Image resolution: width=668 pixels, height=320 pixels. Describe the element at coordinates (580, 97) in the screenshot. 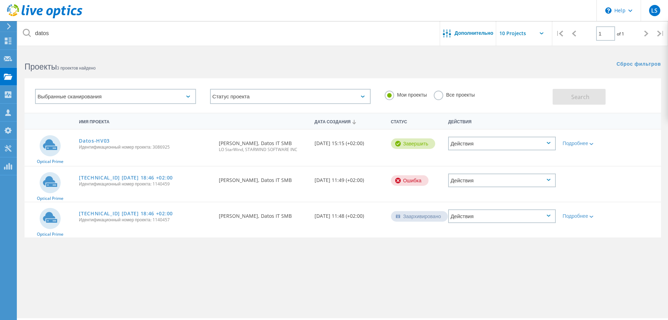

I see `span: Search` at that location.